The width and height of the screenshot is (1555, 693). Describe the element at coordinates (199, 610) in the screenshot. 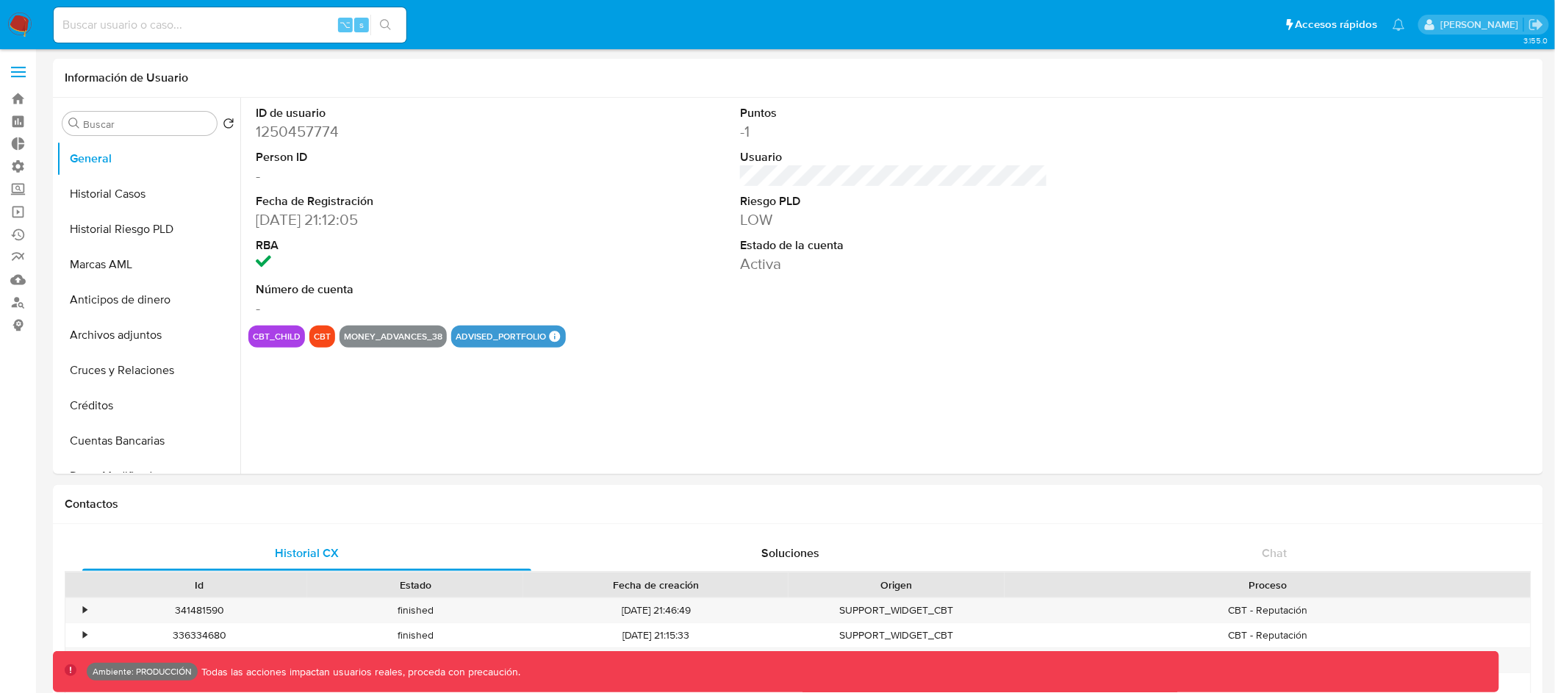

I see `div: 341481590` at that location.